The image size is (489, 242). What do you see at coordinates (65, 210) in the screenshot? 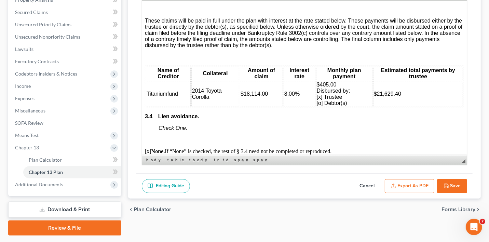
I see `a: Download & Print` at bounding box center [65, 210].